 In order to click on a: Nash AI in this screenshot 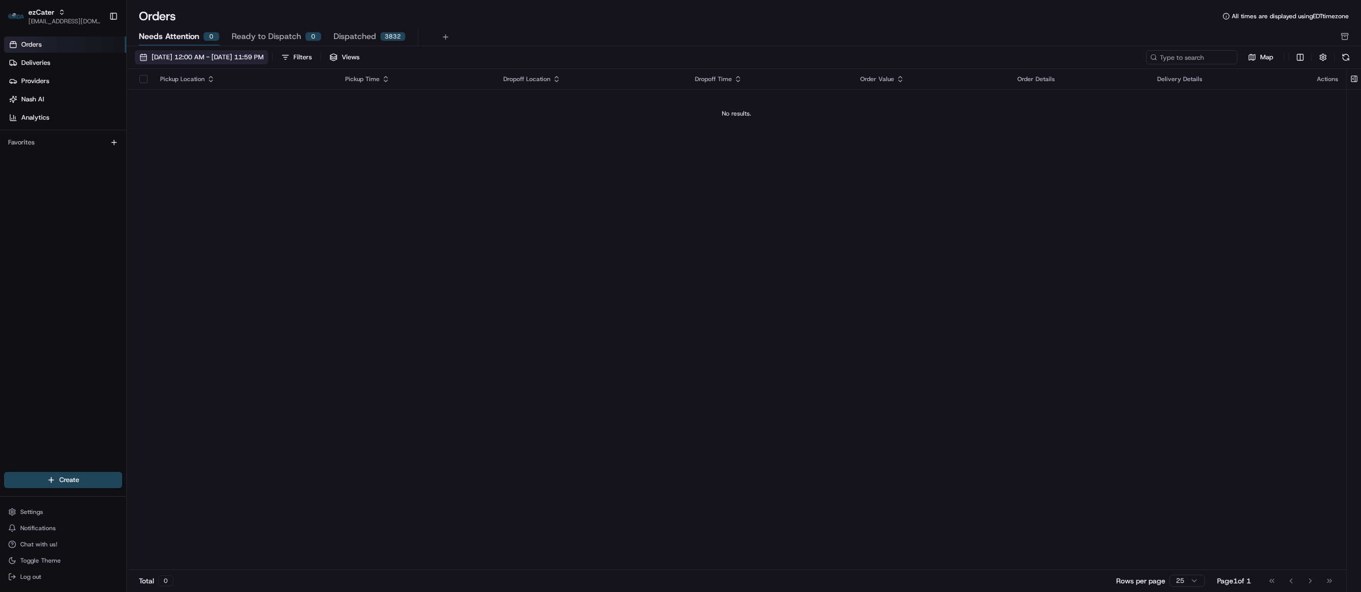, I will do `click(65, 99)`.